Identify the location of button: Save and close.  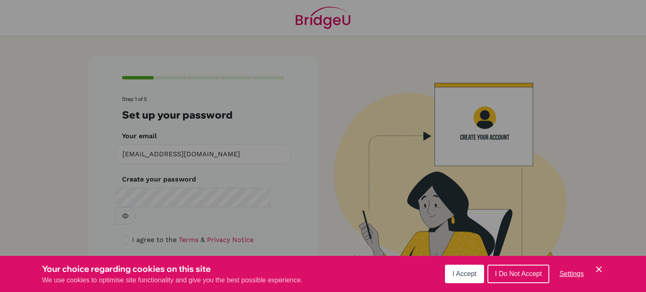
(599, 270).